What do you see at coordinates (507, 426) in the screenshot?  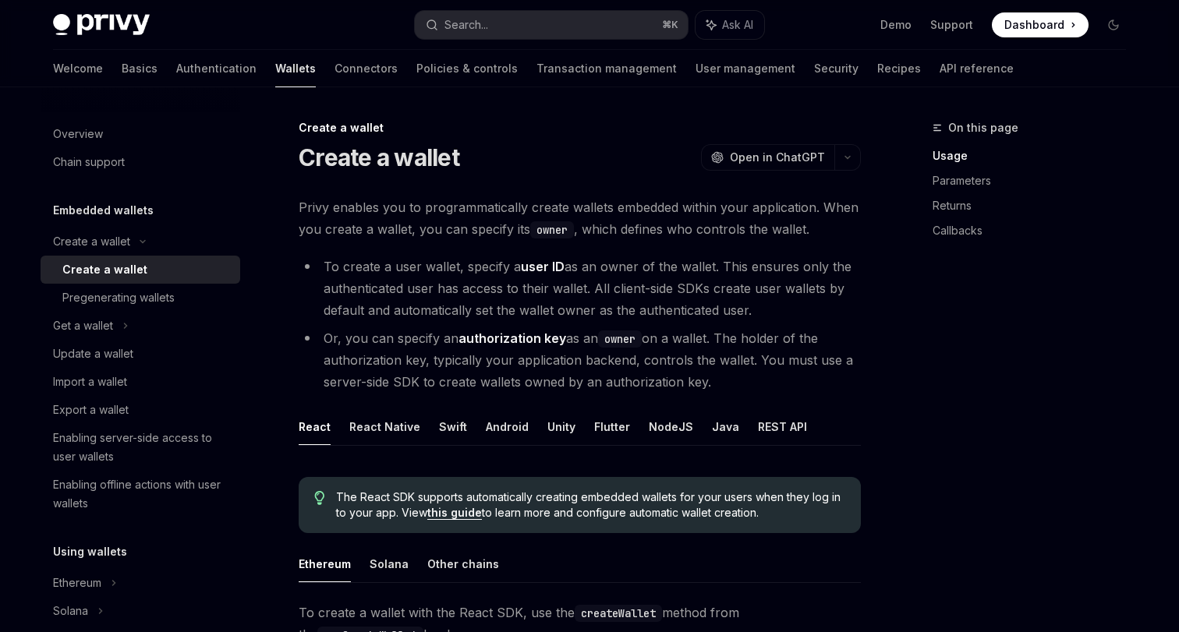 I see `button: Android` at bounding box center [507, 426].